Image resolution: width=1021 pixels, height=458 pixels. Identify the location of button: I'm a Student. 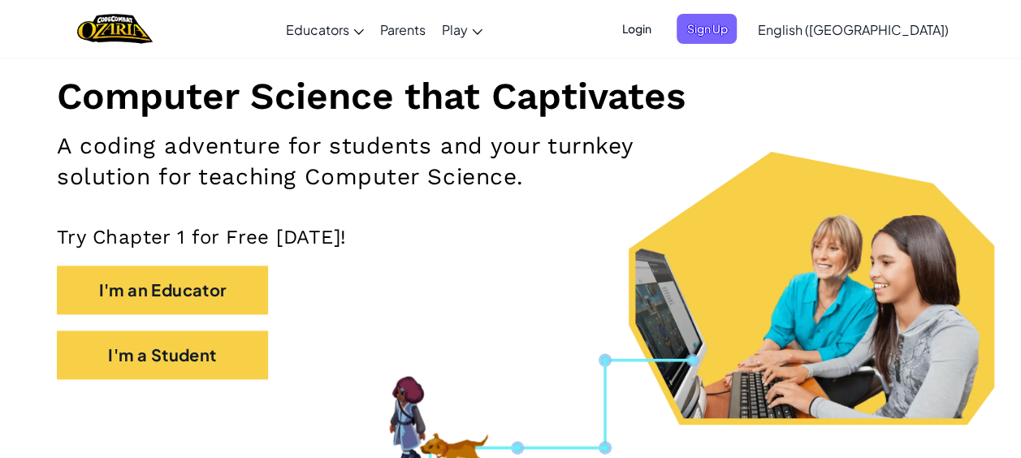
(162, 355).